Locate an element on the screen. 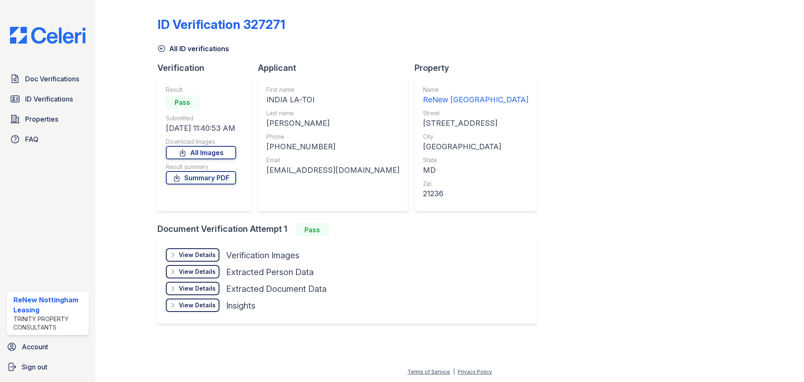 This screenshot has width=804, height=382. div: ReNew Nottingham Leasing is located at coordinates (49, 305).